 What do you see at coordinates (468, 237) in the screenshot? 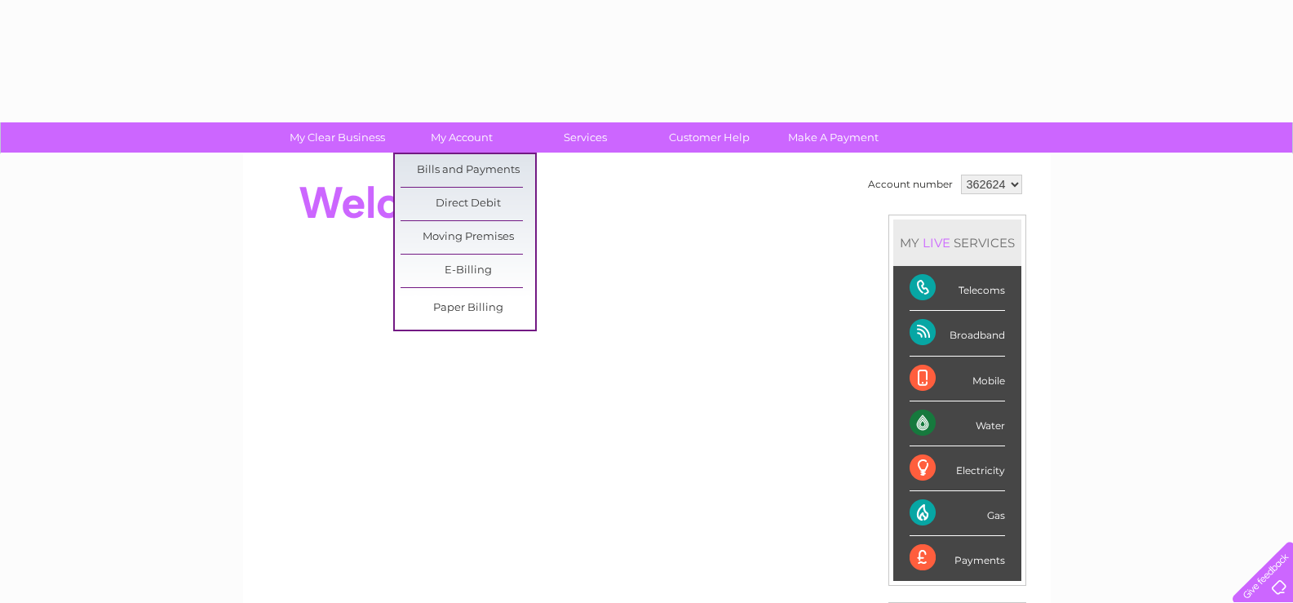
I see `a: Moving Premises` at bounding box center [468, 237].